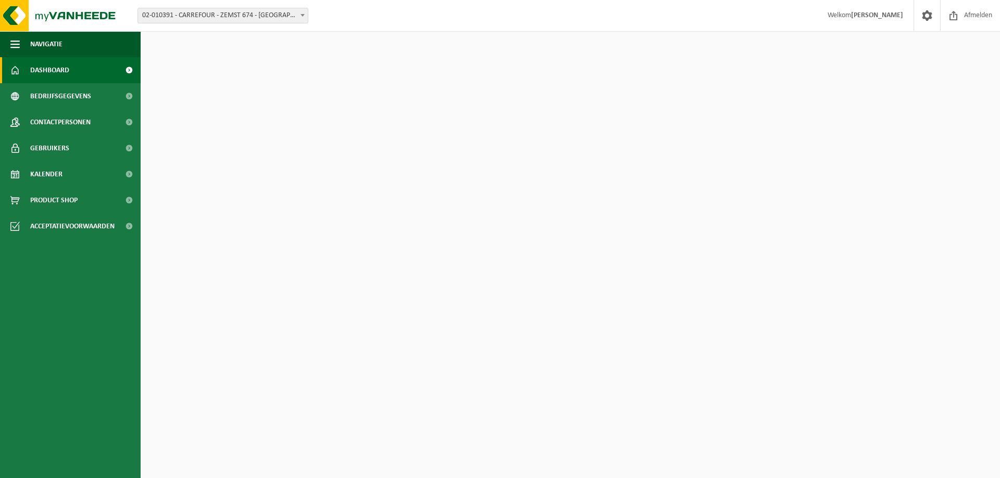  Describe the element at coordinates (49, 70) in the screenshot. I see `span: Dashboard` at that location.